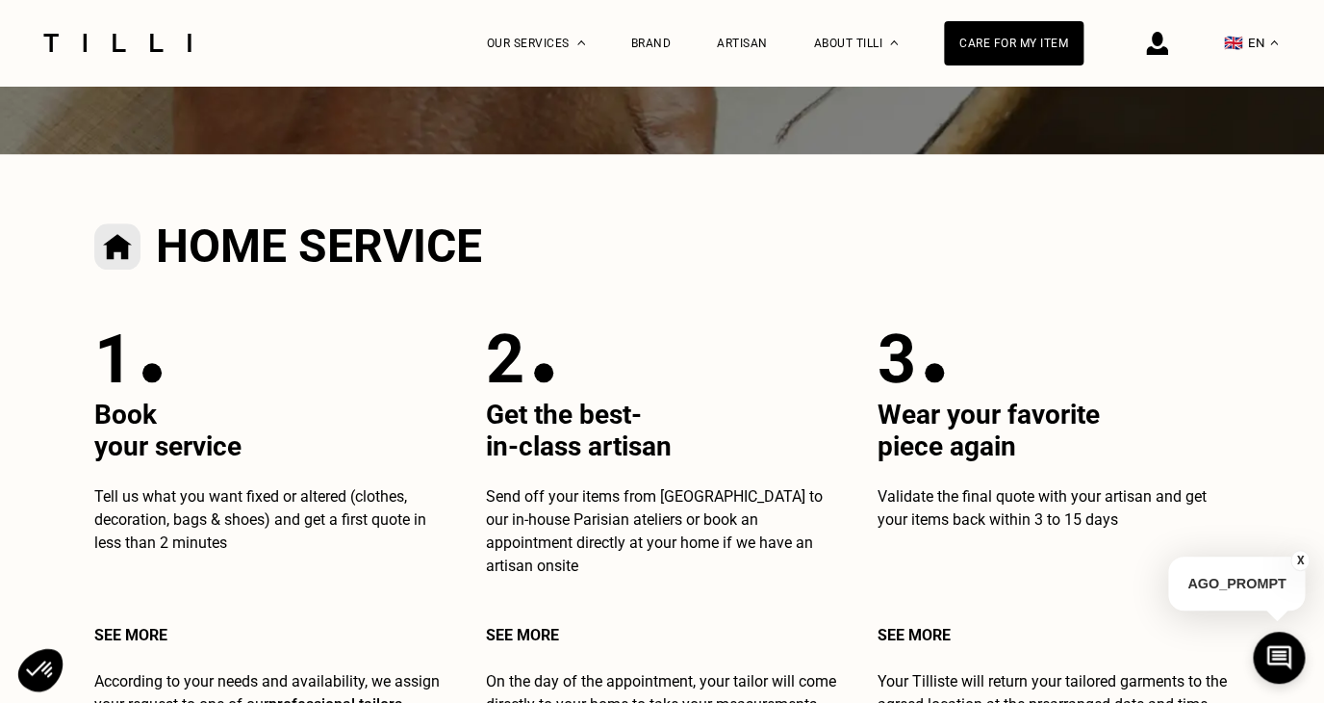  I want to click on p: 3, so click(896, 359).